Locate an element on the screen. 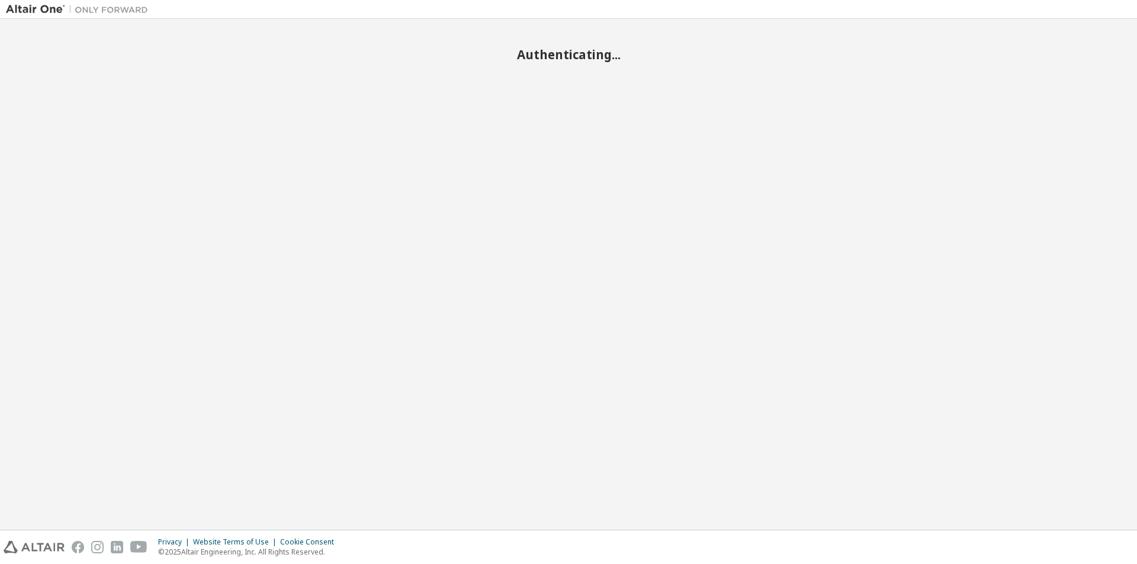 The width and height of the screenshot is (1137, 564). img: facebook.svg is located at coordinates (78, 547).